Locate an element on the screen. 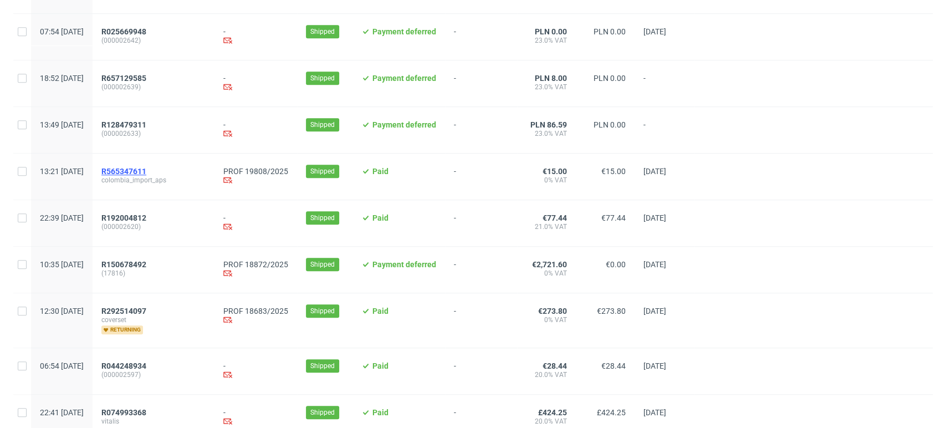 The height and width of the screenshot is (428, 946). span: €273.80 is located at coordinates (553, 311).